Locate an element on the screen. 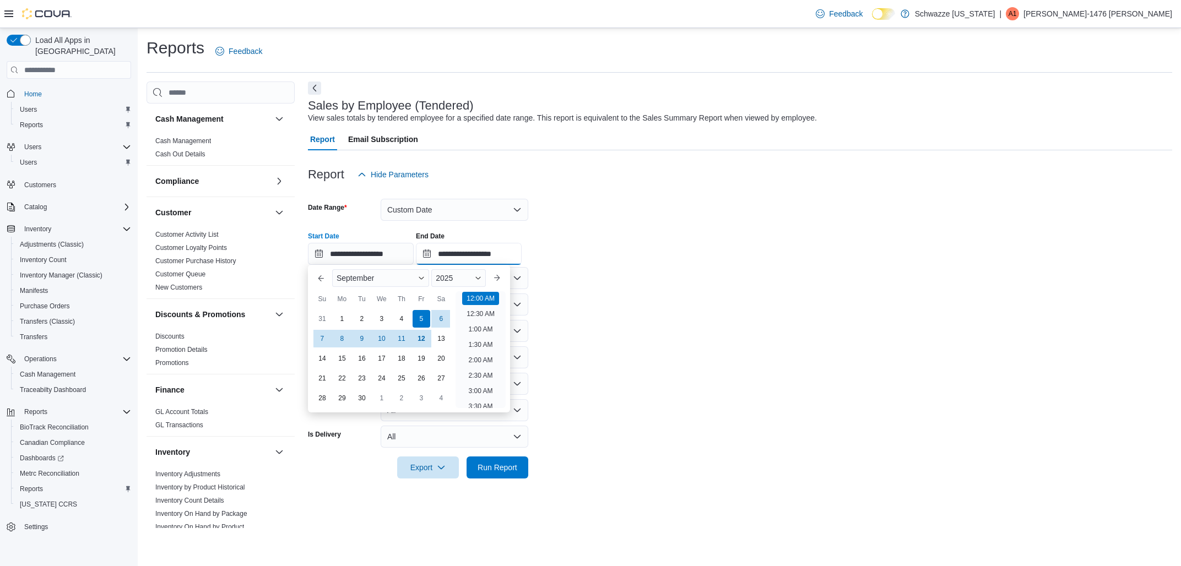 This screenshot has width=1181, height=566. div: Fr is located at coordinates (421, 299).